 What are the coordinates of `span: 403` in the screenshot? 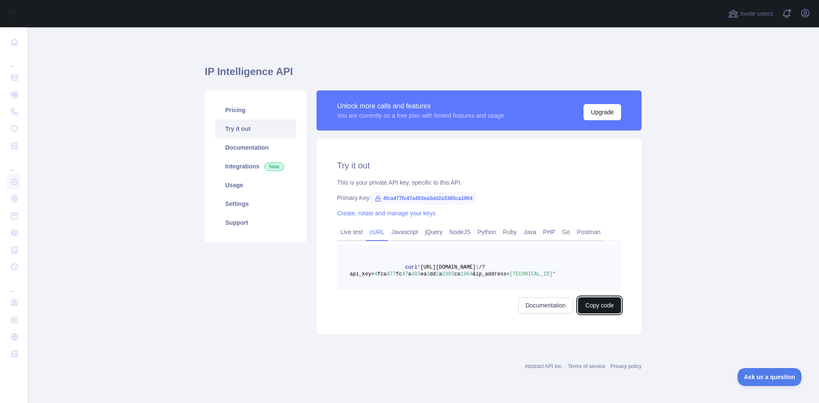 It's located at (416, 274).